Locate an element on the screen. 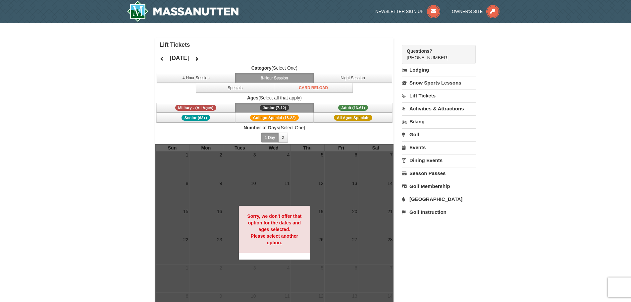 The height and width of the screenshot is (302, 631). button: Senior (62+) is located at coordinates (196, 118).